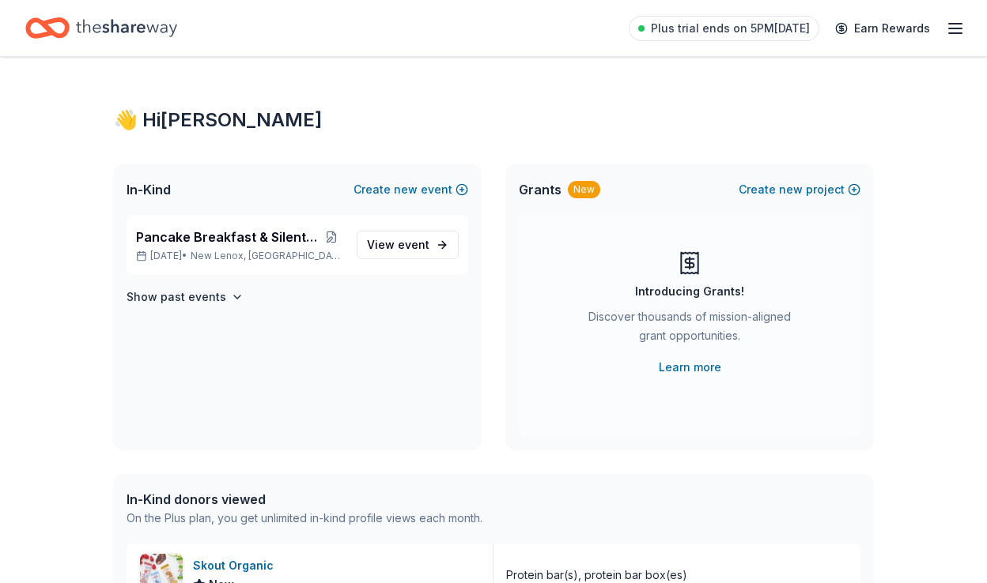  I want to click on button: Createnewproject, so click(799, 190).